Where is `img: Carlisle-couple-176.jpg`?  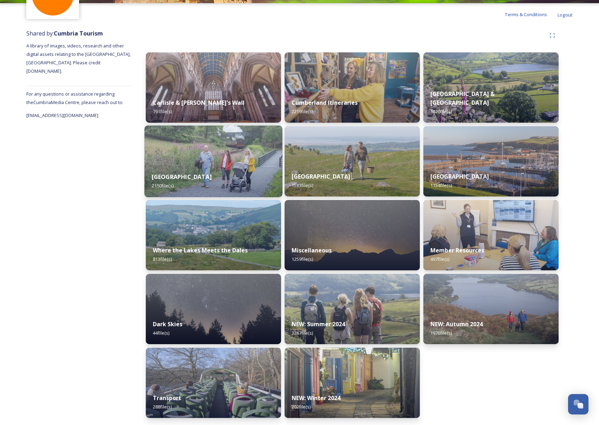
img: Carlisle-couple-176.jpg is located at coordinates (213, 87).